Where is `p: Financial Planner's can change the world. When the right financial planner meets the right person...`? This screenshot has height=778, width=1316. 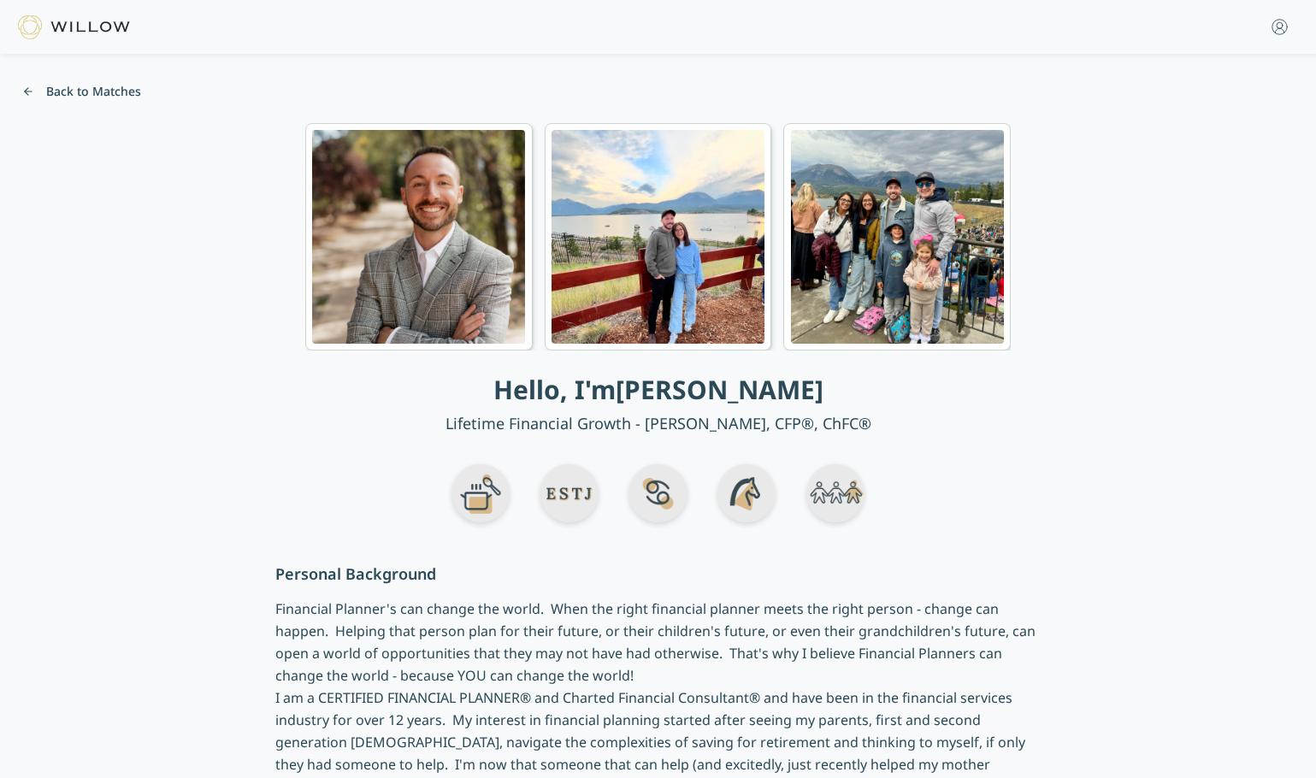
p: Financial Planner's can change the world. When the right financial planner meets the right person... is located at coordinates (659, 642).